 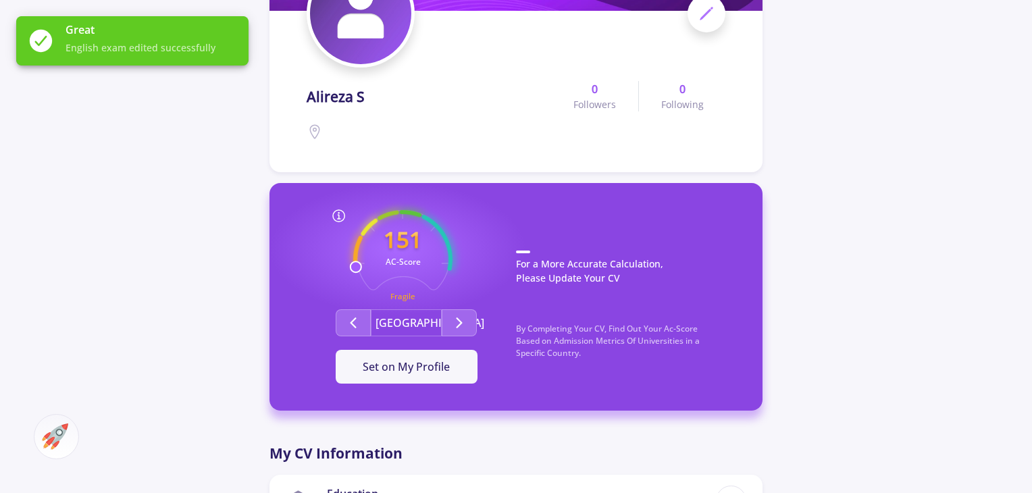 I want to click on span: Following, so click(x=682, y=104).